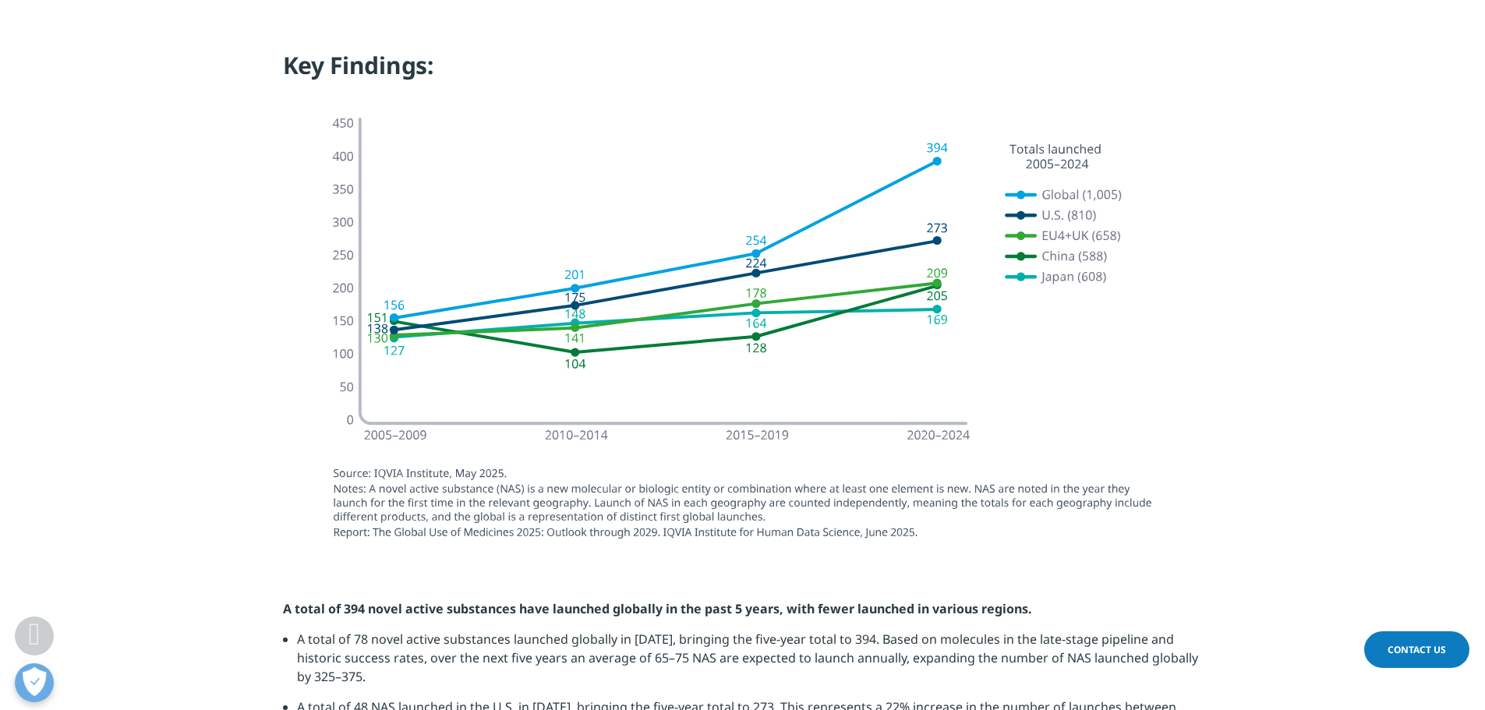 The image size is (1485, 710). Describe the element at coordinates (1417, 650) in the screenshot. I see `a: Contact Us` at that location.